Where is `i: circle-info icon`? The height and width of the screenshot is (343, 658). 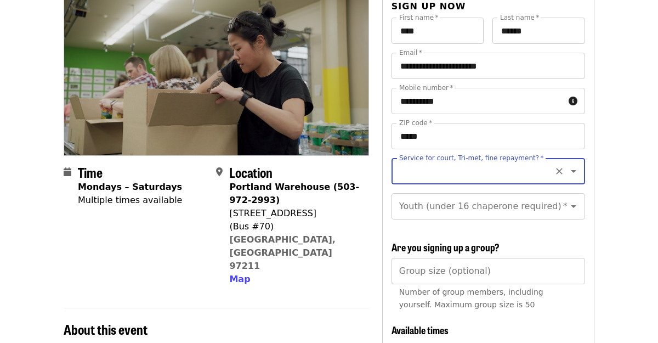 i: circle-info icon is located at coordinates (573, 101).